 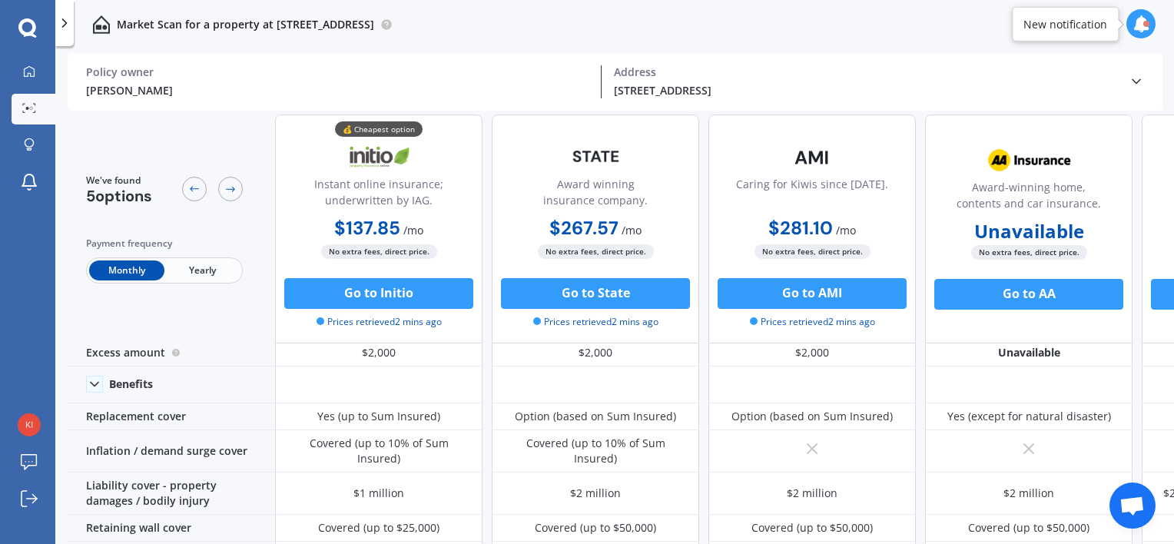 I want to click on span: Monthly, so click(x=127, y=270).